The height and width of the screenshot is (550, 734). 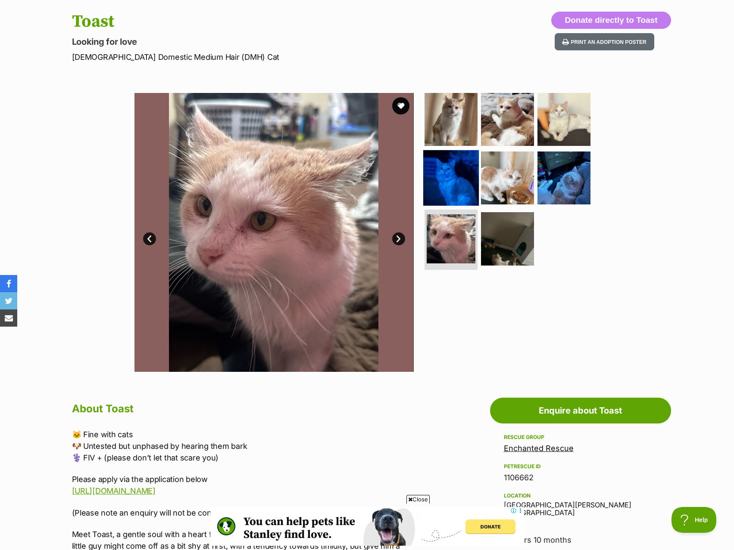 What do you see at coordinates (250, 446) in the screenshot?
I see `p: 🐱 Fine with cats 🐶 Untested but unphased by hearing them bark ⚕️ FIV + (please don’t let that sca...` at bounding box center [250, 446].